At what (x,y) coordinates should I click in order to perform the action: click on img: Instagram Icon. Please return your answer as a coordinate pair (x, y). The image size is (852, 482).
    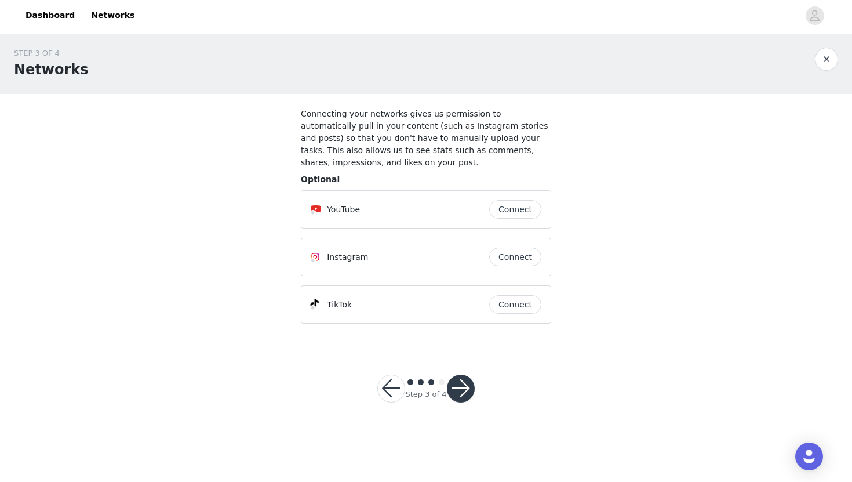
    Looking at the image, I should click on (315, 257).